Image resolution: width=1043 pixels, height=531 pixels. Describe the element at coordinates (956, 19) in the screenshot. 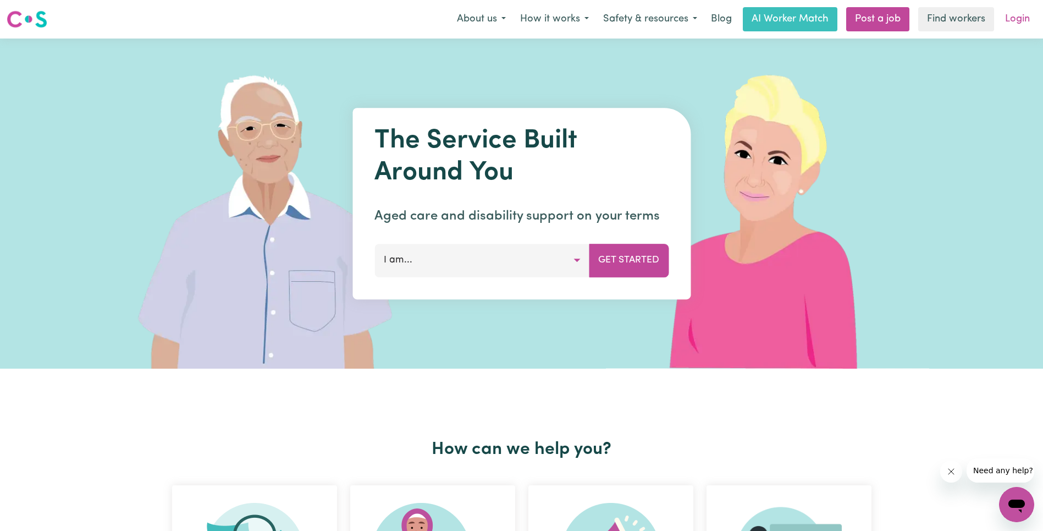

I see `a: Find workers` at that location.